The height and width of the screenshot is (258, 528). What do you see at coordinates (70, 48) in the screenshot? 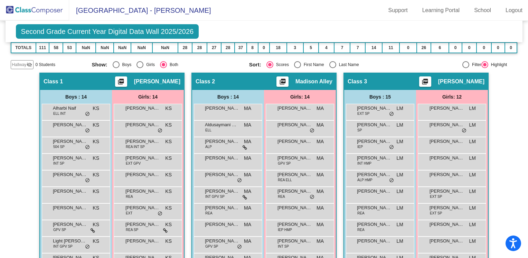
I see `td: 53` at bounding box center [70, 48].